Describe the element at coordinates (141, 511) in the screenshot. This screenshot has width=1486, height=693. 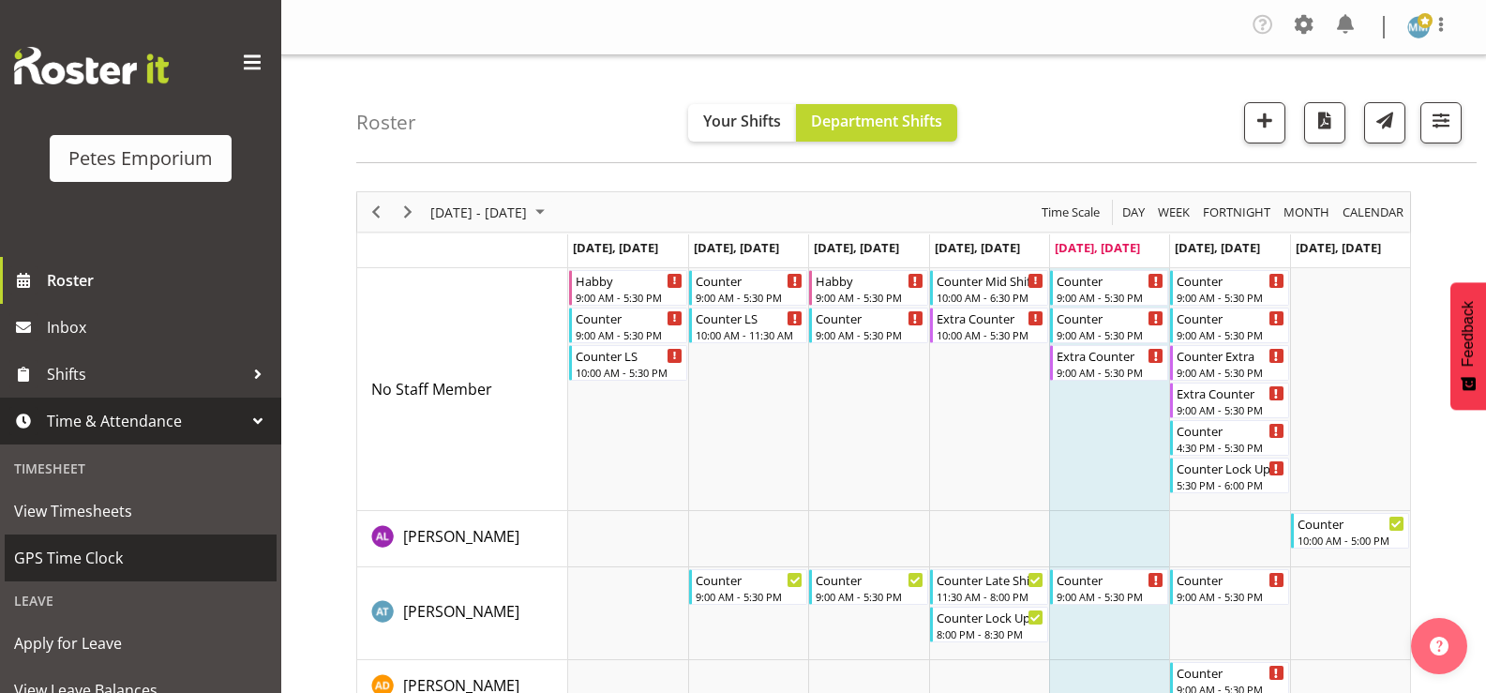
I see `span: View Timesheets` at that location.